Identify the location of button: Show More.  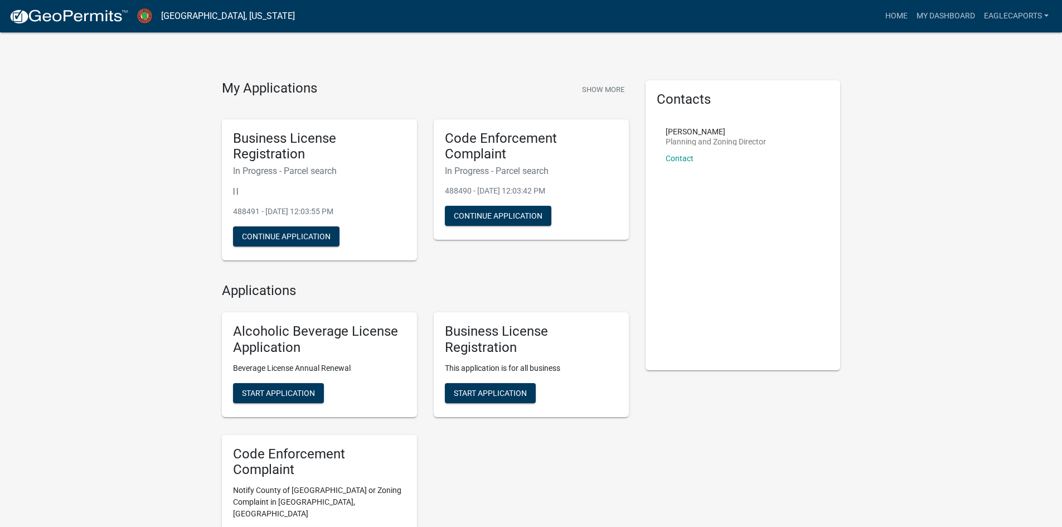
(603, 89).